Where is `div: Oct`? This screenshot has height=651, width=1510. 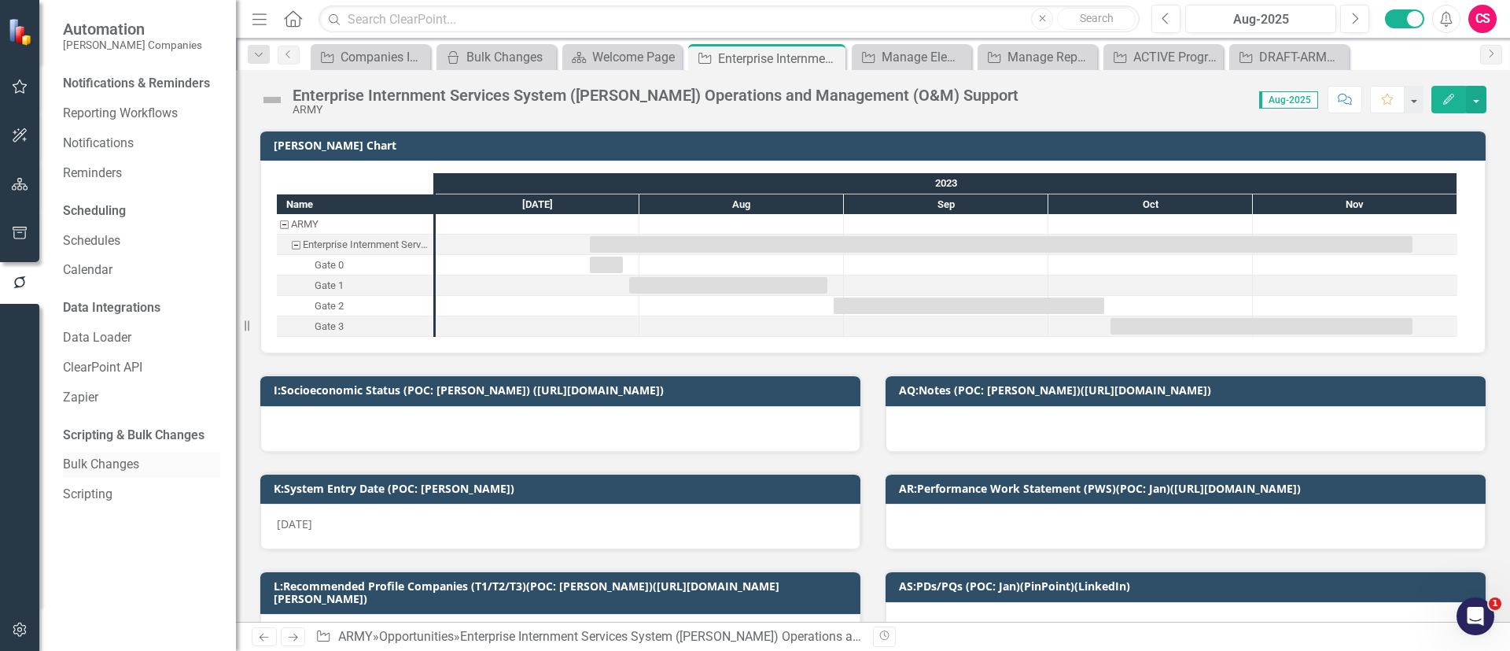
div: Oct is located at coordinates (1151, 205).